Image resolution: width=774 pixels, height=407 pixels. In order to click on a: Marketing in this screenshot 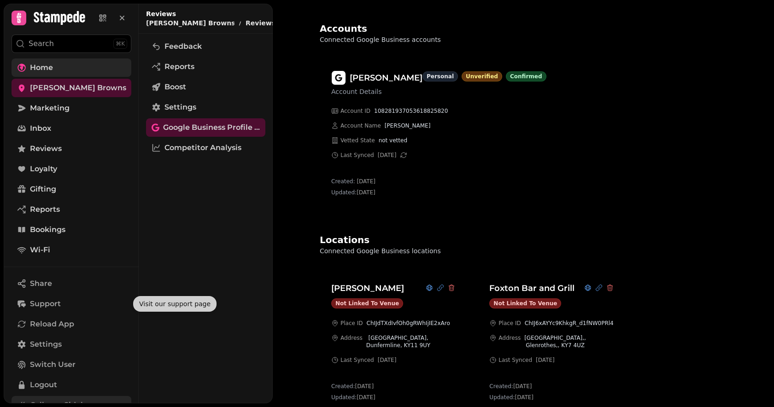, I will do `click(71, 108)`.